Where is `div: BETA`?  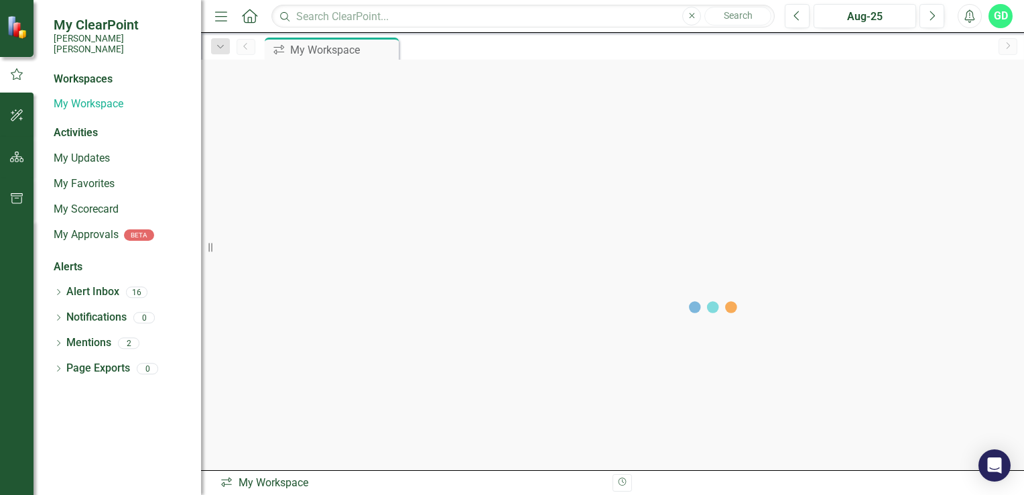 div: BETA is located at coordinates (139, 235).